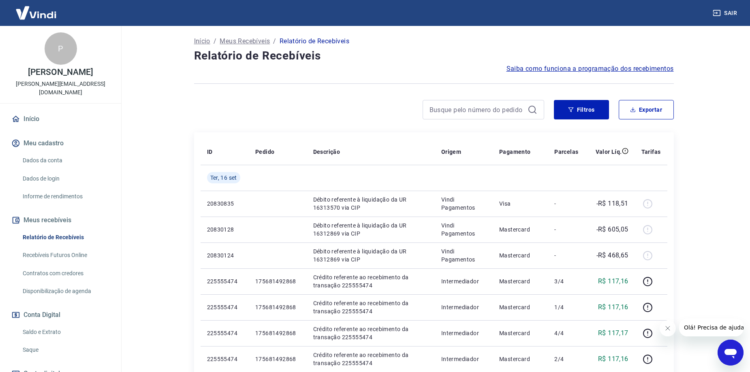 Image resolution: width=750 pixels, height=372 pixels. Describe the element at coordinates (65, 255) in the screenshot. I see `a: Recebíveis Futuros Online` at that location.